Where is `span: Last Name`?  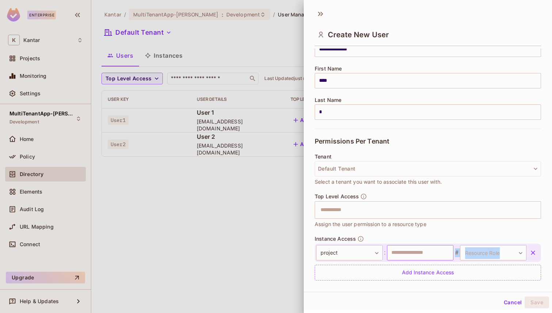
span: Last Name is located at coordinates (328, 100).